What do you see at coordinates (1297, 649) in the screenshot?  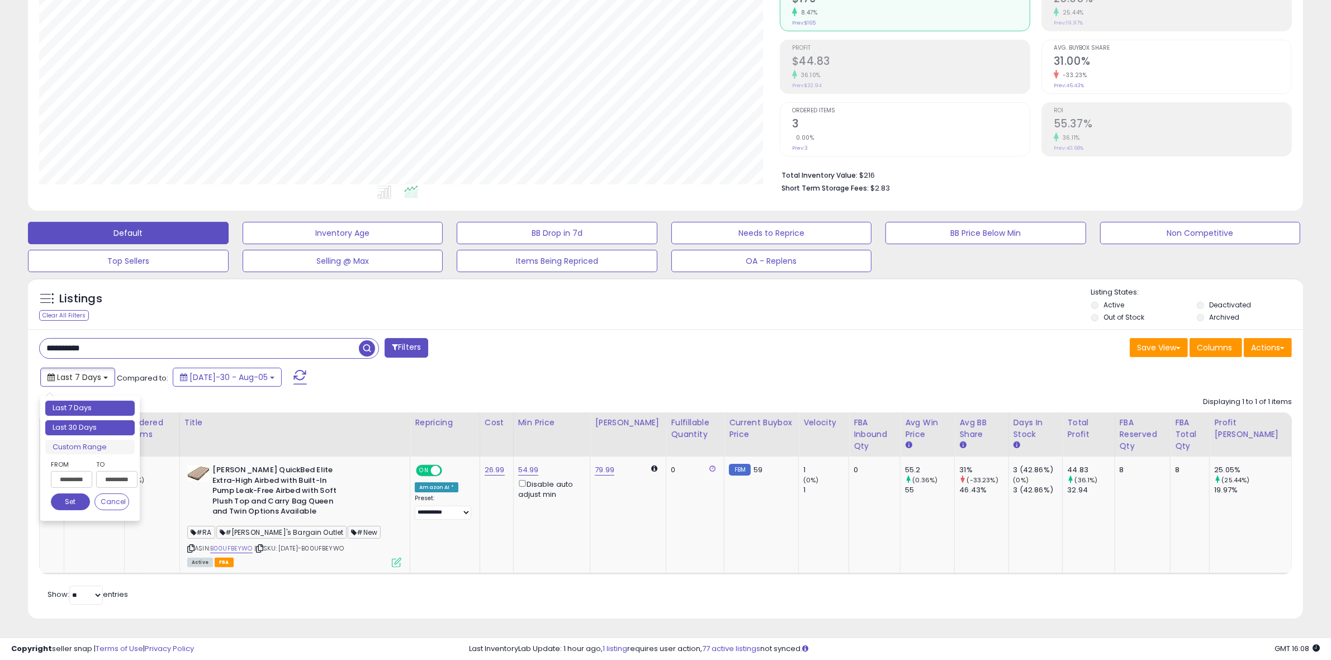 I see `span: 2025-08-13 16:08 GMT` at bounding box center [1297, 649].